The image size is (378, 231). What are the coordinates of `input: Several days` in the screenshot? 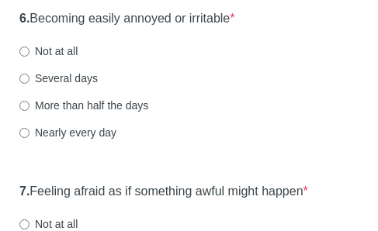 It's located at (24, 78).